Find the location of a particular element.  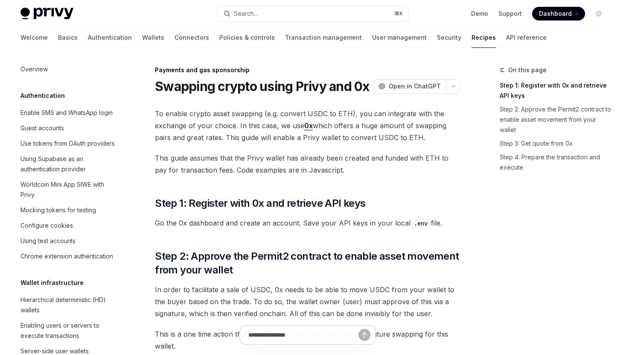

a: Basics is located at coordinates (68, 38).